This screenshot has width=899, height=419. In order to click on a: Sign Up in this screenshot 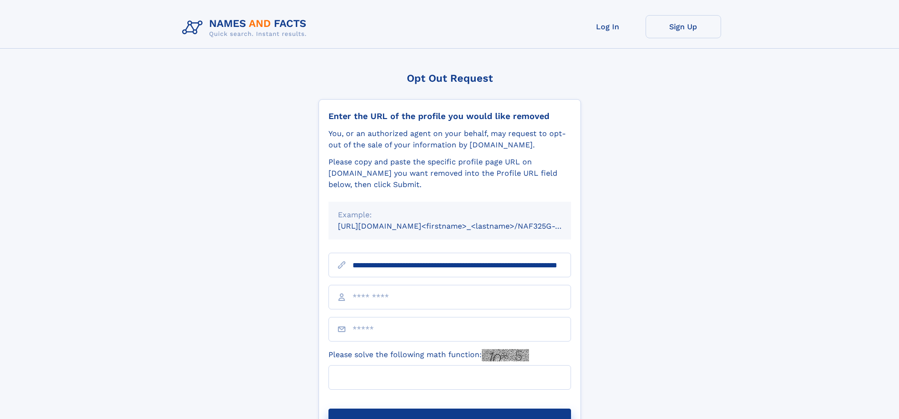, I will do `click(683, 26)`.